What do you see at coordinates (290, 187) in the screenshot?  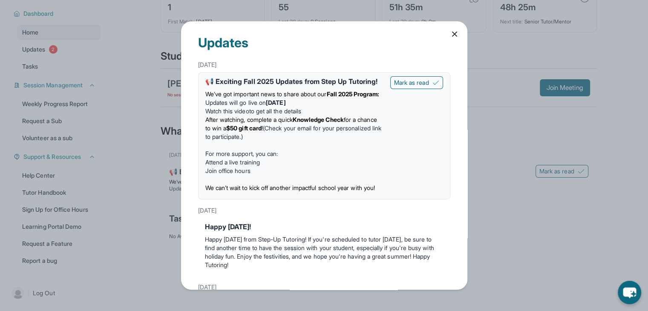 I see `span: We can’t wait to kick off another impactful school year with you!` at bounding box center [290, 187].